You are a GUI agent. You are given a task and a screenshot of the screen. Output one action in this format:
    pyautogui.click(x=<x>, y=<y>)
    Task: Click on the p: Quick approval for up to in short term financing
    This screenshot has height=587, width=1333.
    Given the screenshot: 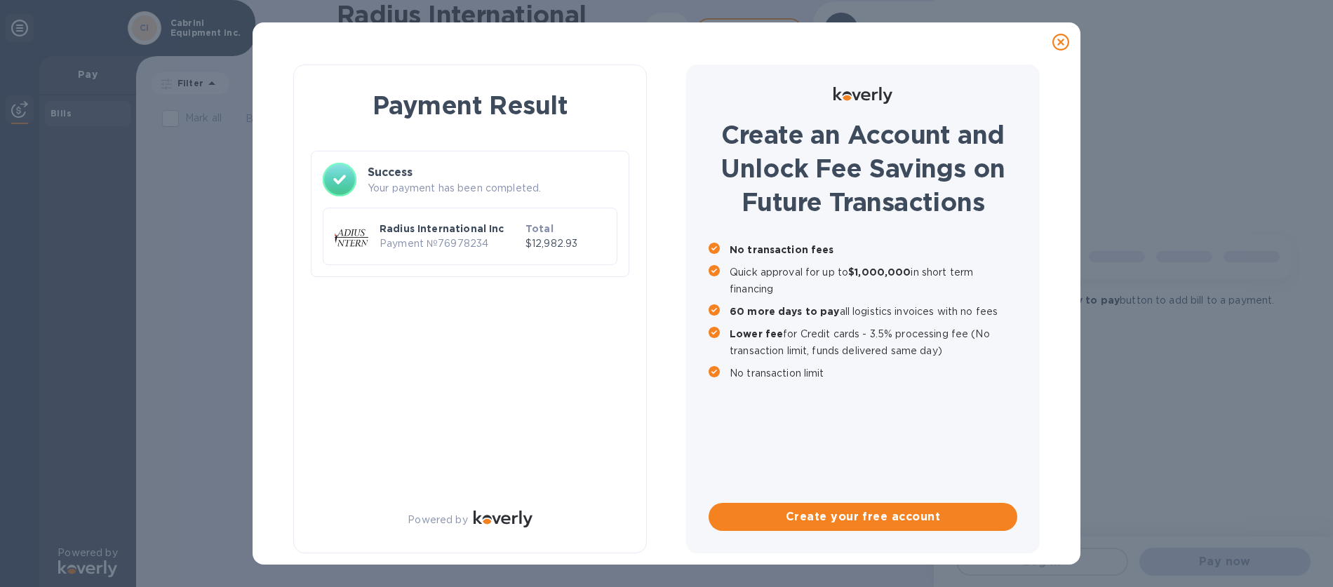 What is the action you would take?
    pyautogui.click(x=874, y=281)
    